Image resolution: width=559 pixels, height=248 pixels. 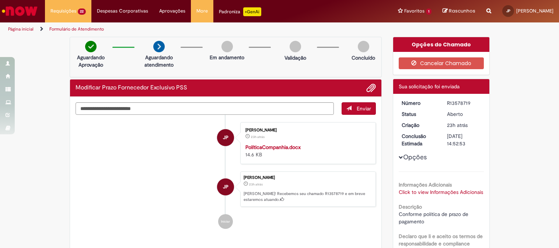 What do you see at coordinates (441, 63) in the screenshot?
I see `button: Cancelar Chamado` at bounding box center [441, 63].